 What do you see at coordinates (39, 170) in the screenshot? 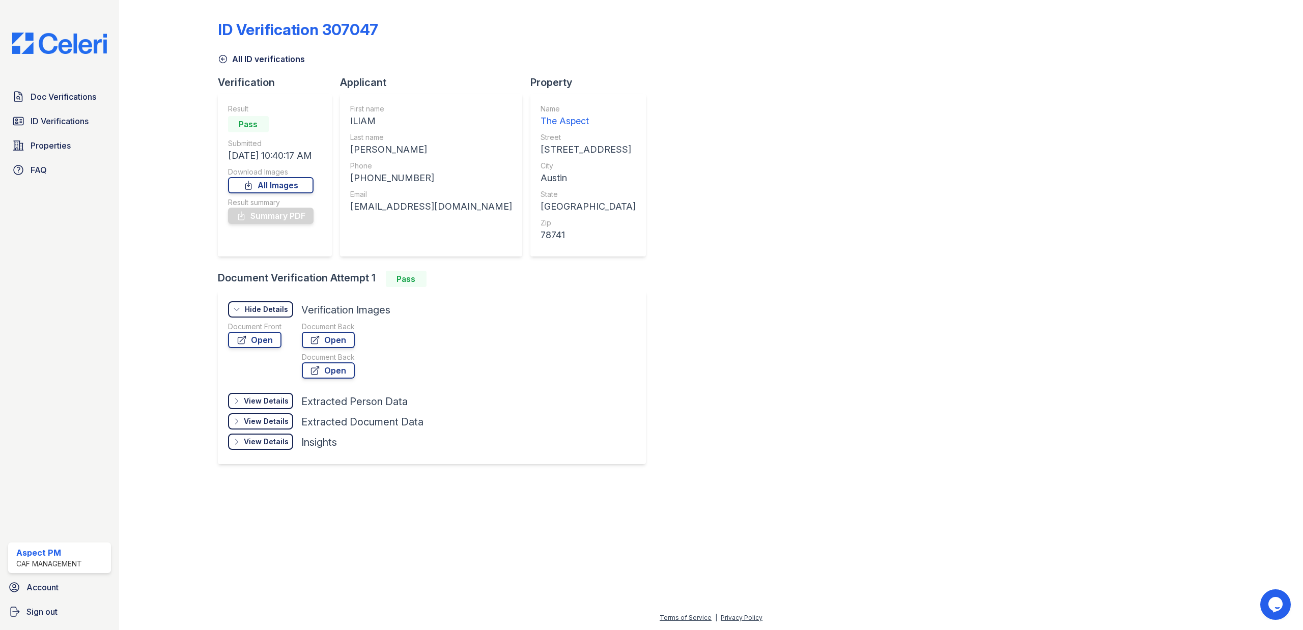
I see `span: FAQ` at bounding box center [39, 170].